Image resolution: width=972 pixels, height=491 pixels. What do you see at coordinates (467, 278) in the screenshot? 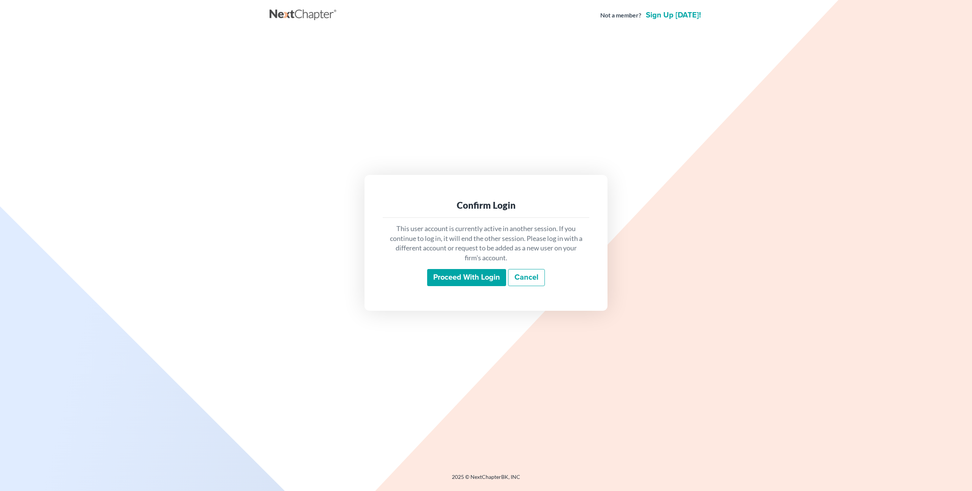
I see `input: Proceed with login` at bounding box center [467, 278].